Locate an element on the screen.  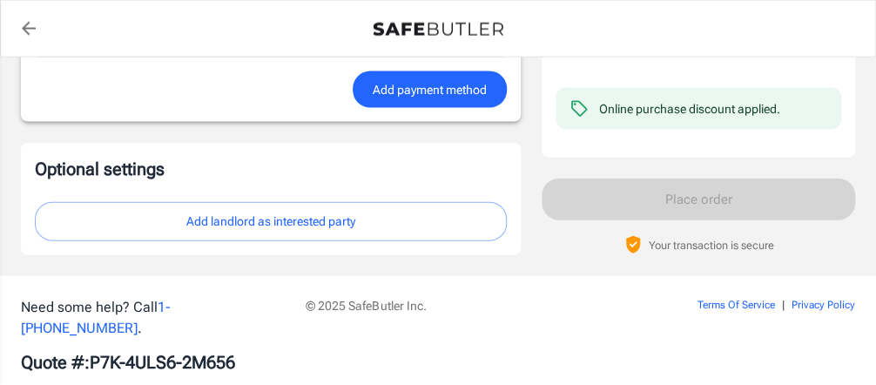
img: Back to quotes is located at coordinates (438, 30).